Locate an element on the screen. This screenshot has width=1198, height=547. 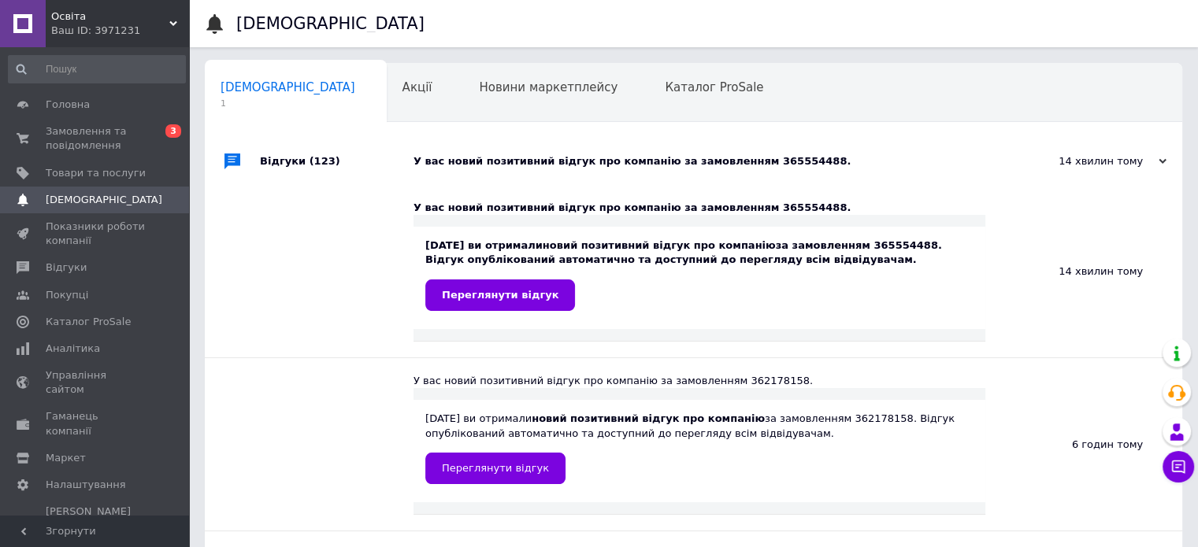
span: Покупці is located at coordinates (67, 295).